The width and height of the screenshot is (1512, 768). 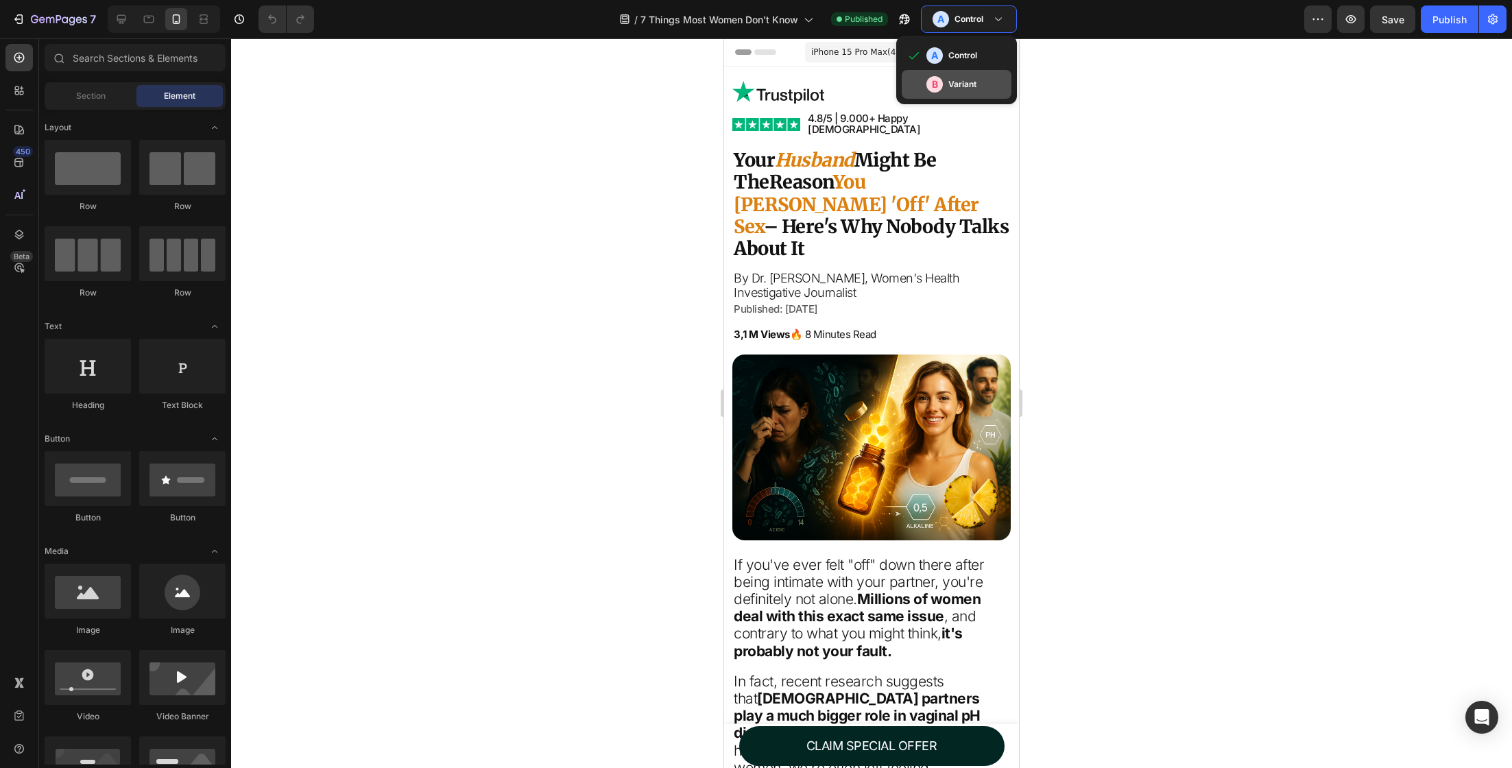 What do you see at coordinates (1450, 19) in the screenshot?
I see `div: Publish` at bounding box center [1450, 19].